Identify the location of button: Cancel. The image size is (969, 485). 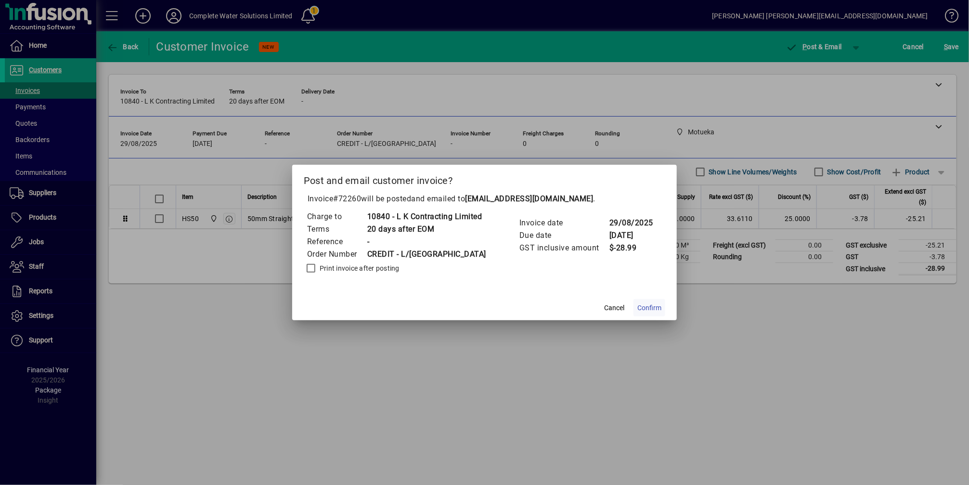
(614, 308).